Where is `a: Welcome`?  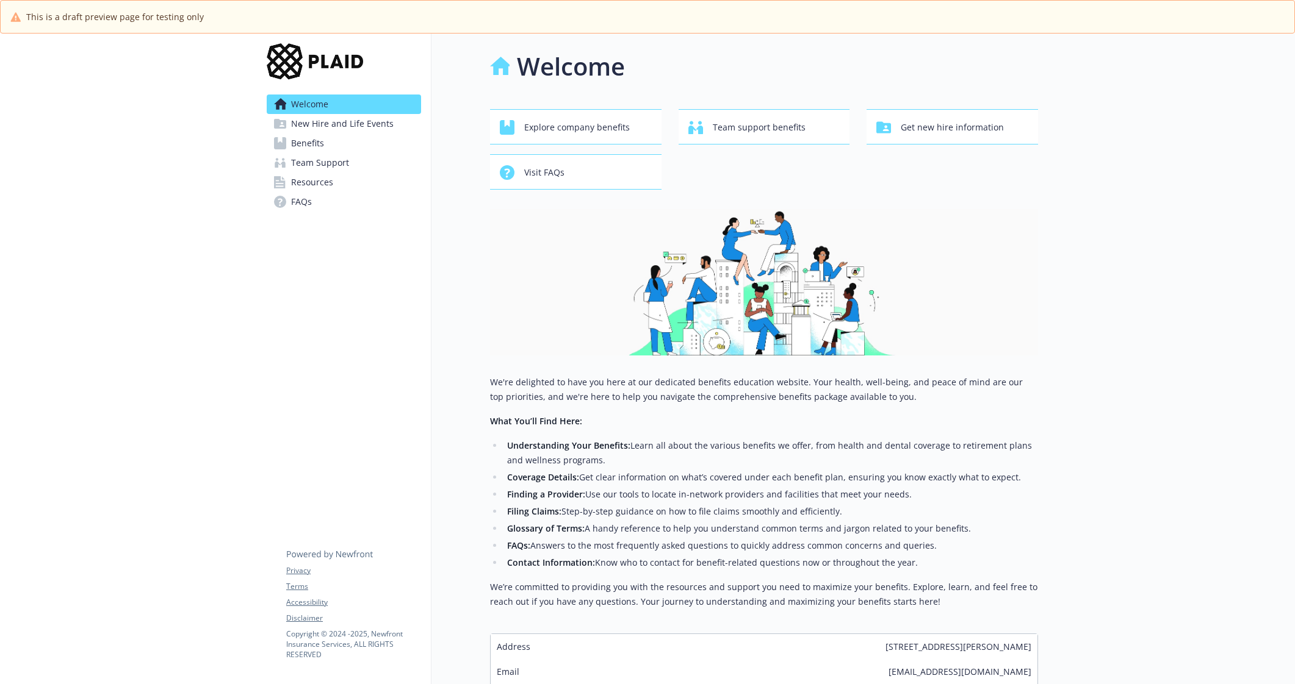 a: Welcome is located at coordinates (343, 104).